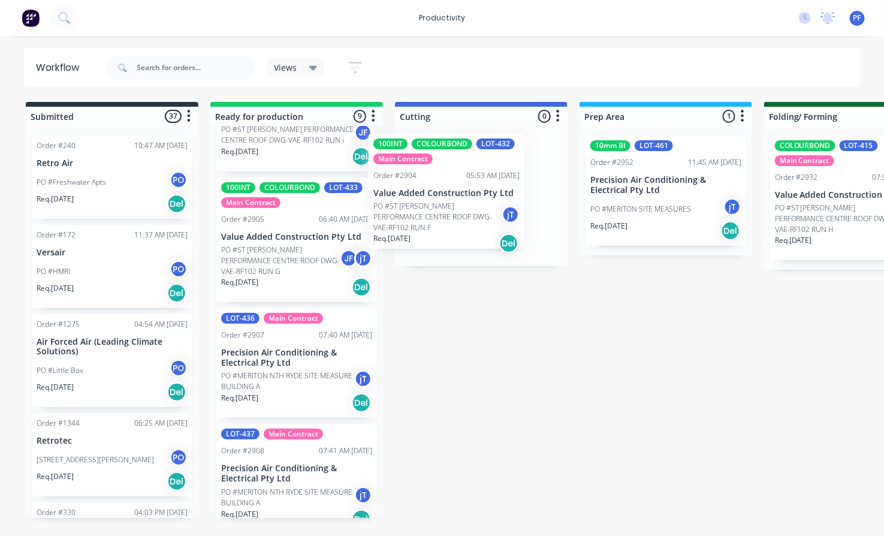  Describe the element at coordinates (61, 68) in the screenshot. I see `div: Workflow` at that location.